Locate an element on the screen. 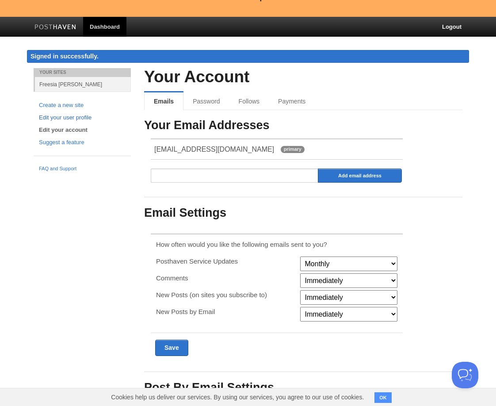  a: Create a new site is located at coordinates (82, 105).